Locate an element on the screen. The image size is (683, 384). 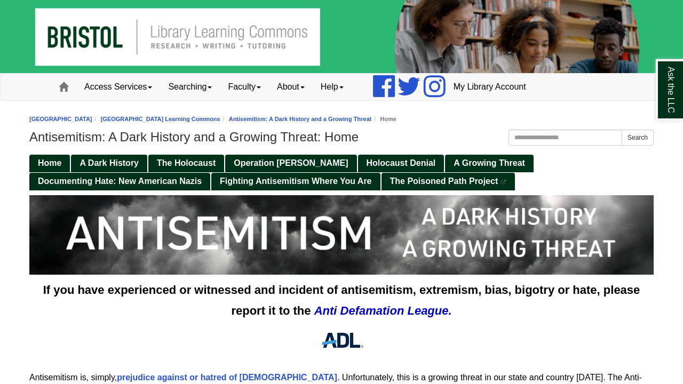
span: Holocaust Denial is located at coordinates (401, 163).